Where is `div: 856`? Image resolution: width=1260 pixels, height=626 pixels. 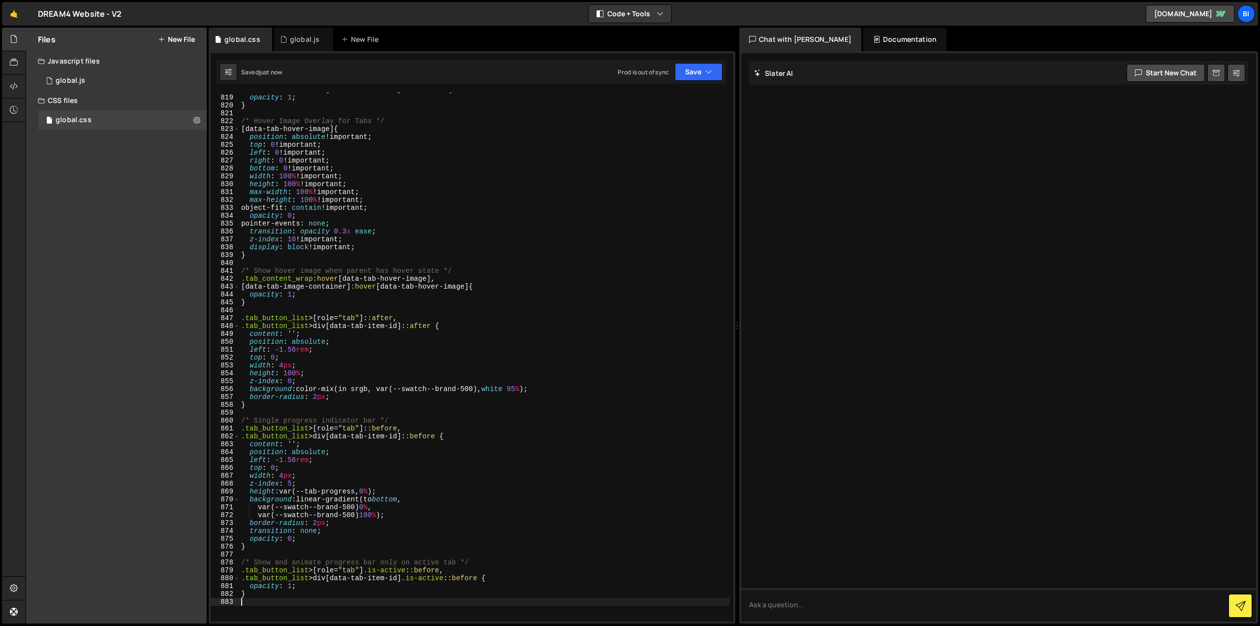 div: 856 is located at coordinates (225, 389).